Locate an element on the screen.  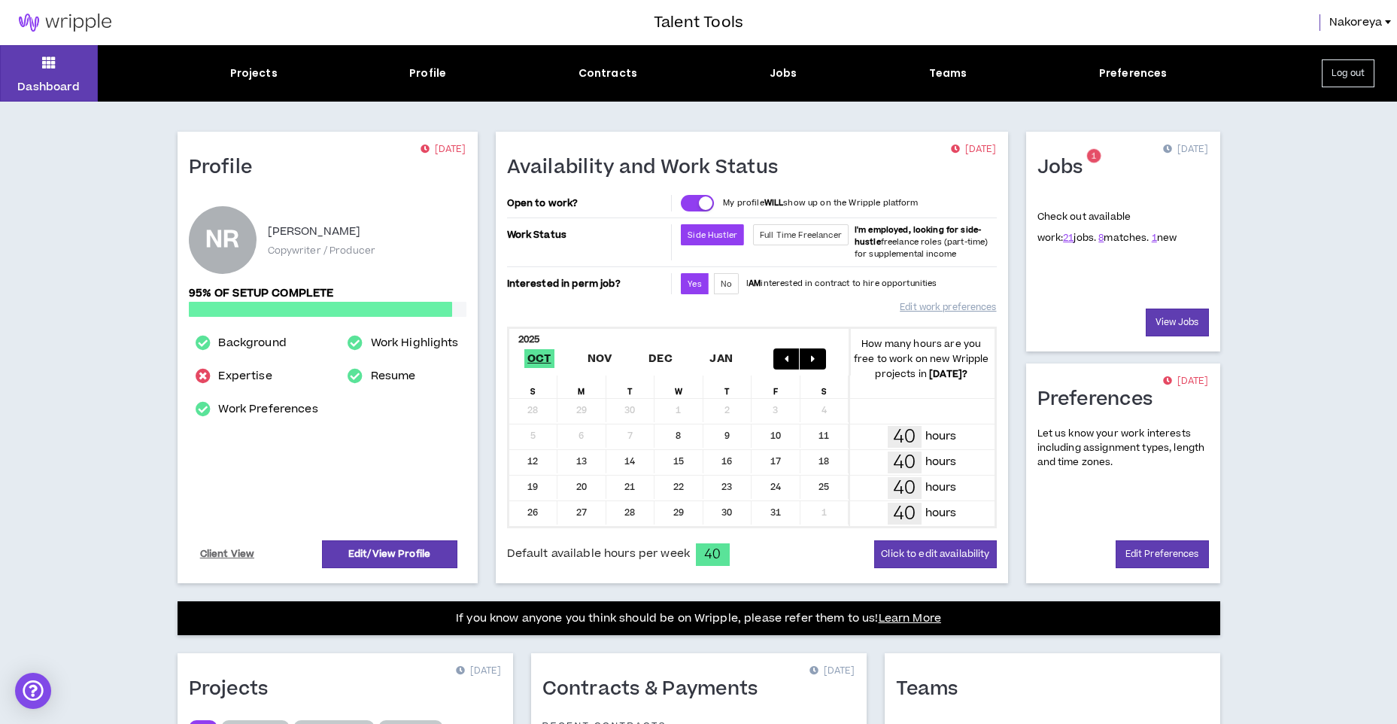
a: Expertise is located at coordinates (245, 376).